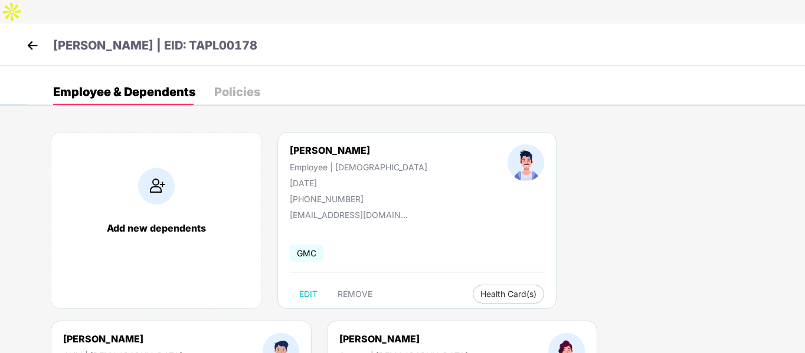 This screenshot has height=353, width=805. I want to click on img: addIcon, so click(156, 186).